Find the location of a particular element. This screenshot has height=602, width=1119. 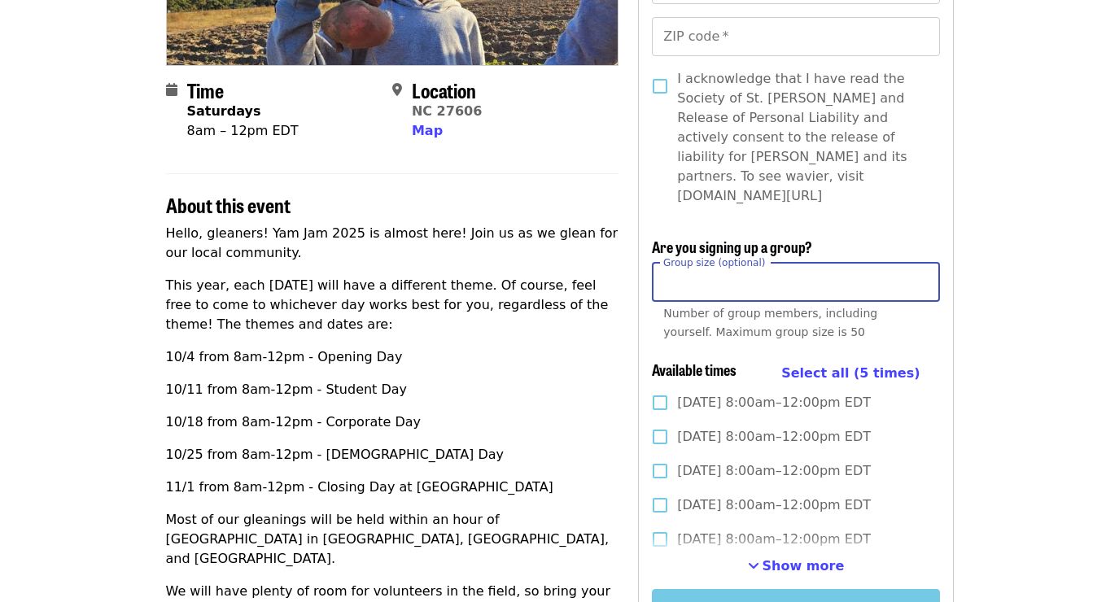

p: 10/4 from 8am-12pm - Opening Day is located at coordinates (392, 357).